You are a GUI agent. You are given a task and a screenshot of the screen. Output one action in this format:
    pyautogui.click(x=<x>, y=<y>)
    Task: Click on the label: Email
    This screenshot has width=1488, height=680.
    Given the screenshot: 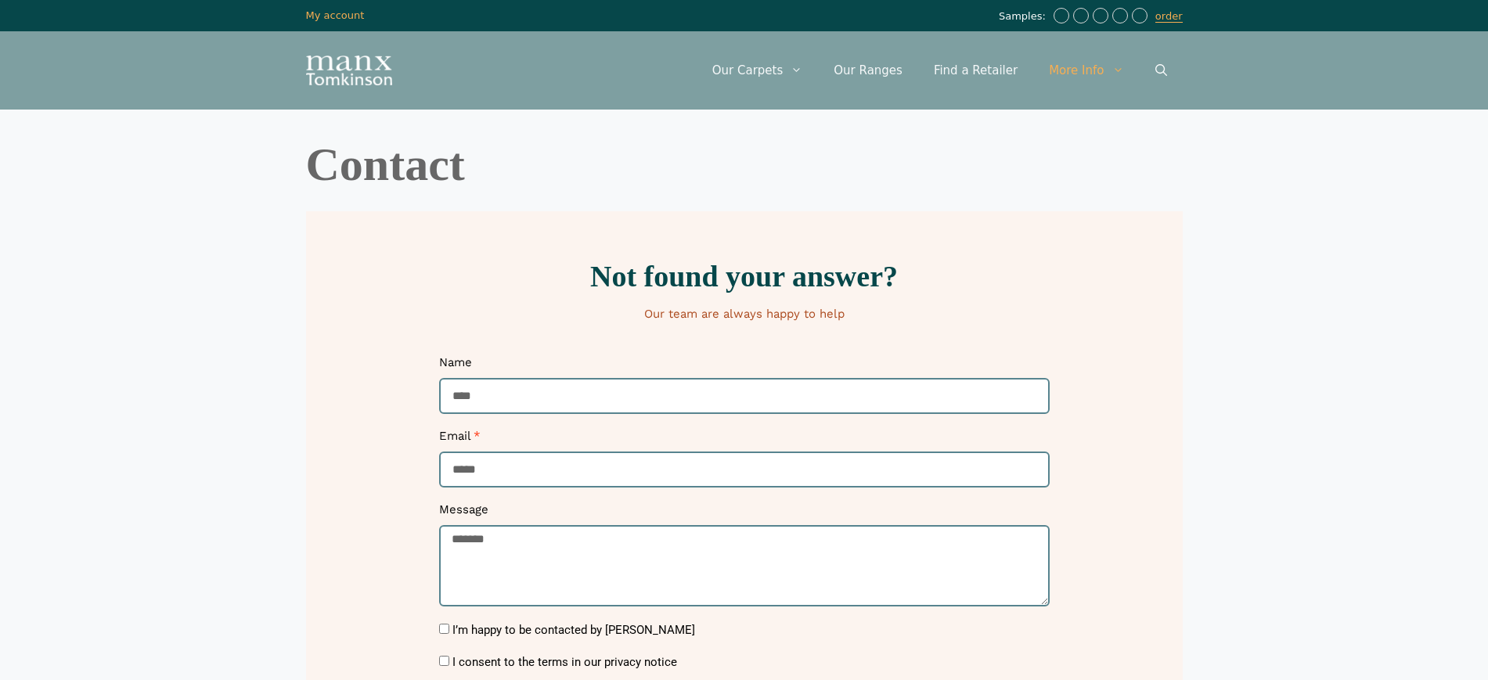 What is the action you would take?
    pyautogui.click(x=460, y=440)
    